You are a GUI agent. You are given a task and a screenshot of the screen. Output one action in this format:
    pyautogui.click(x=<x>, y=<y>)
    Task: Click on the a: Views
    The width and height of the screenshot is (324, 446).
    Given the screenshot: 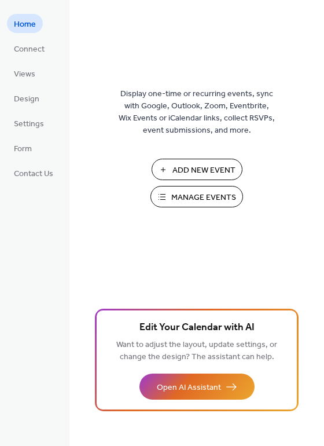 What is the action you would take?
    pyautogui.click(x=24, y=73)
    